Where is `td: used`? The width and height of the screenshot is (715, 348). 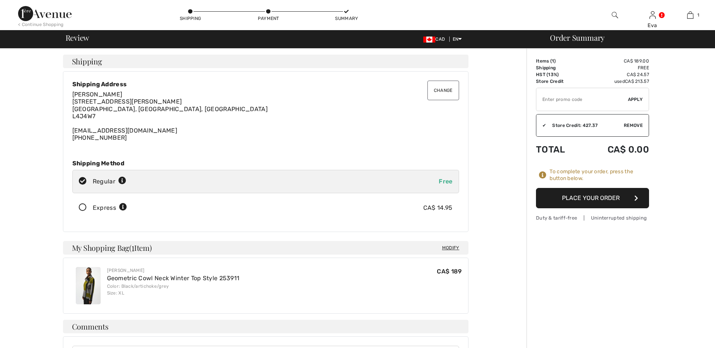
td: used is located at coordinates (616, 81).